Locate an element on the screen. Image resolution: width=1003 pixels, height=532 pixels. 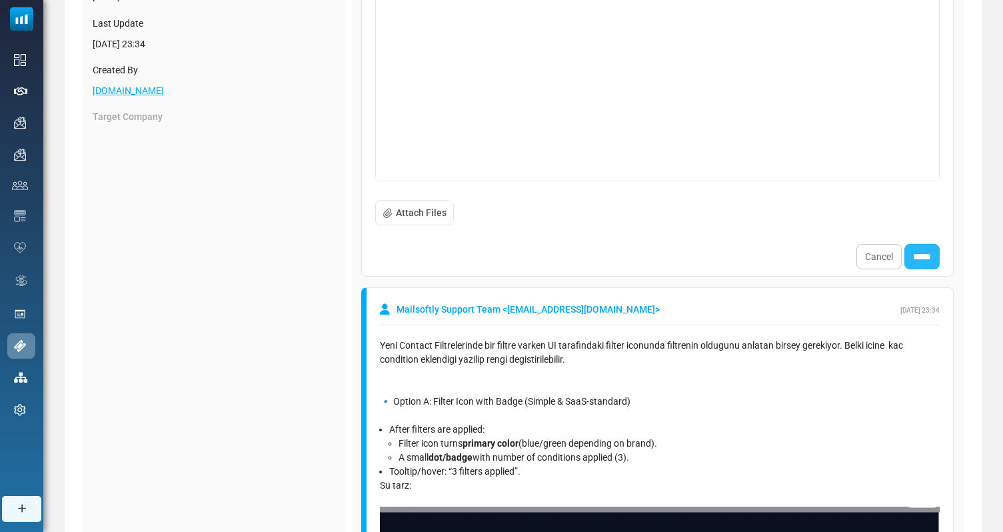
label: Target Company is located at coordinates (127, 117).